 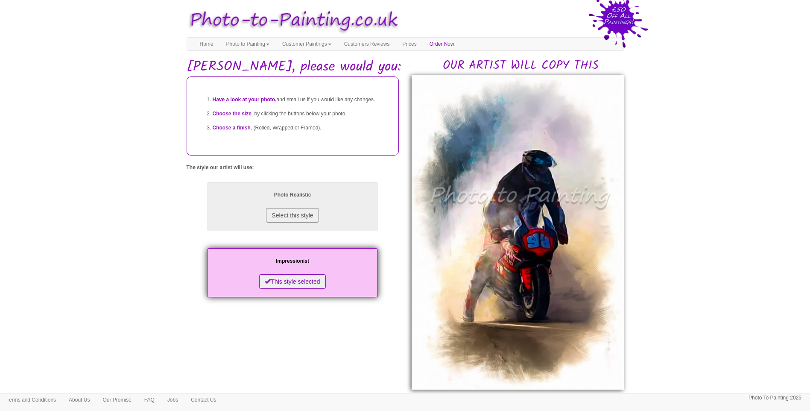 I want to click on h2: OUR ARTIST WILL COPY THIS, so click(x=521, y=66).